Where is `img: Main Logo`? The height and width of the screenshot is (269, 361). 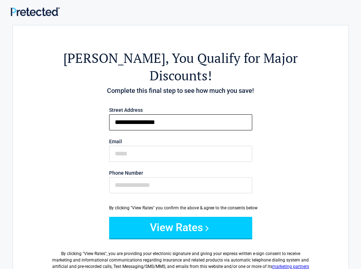
img: Main Logo is located at coordinates (35, 11).